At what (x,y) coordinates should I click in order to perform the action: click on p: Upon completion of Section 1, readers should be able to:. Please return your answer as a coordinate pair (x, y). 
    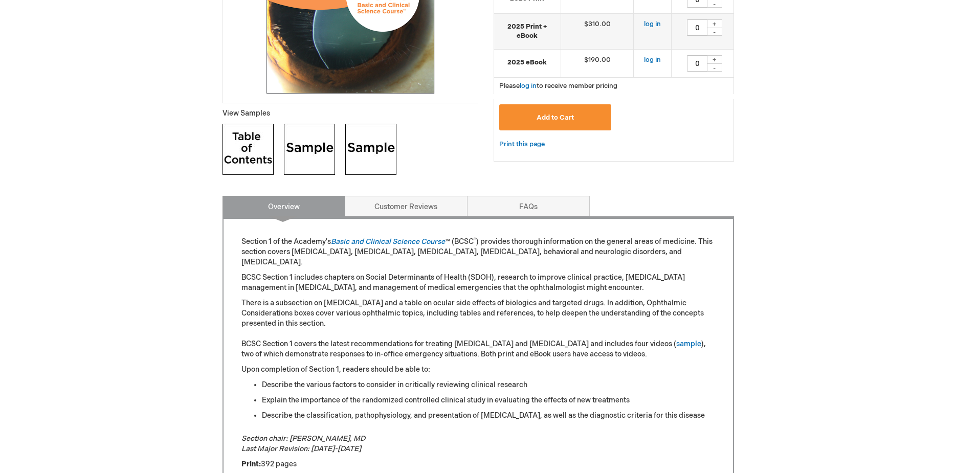
    Looking at the image, I should click on (478, 370).